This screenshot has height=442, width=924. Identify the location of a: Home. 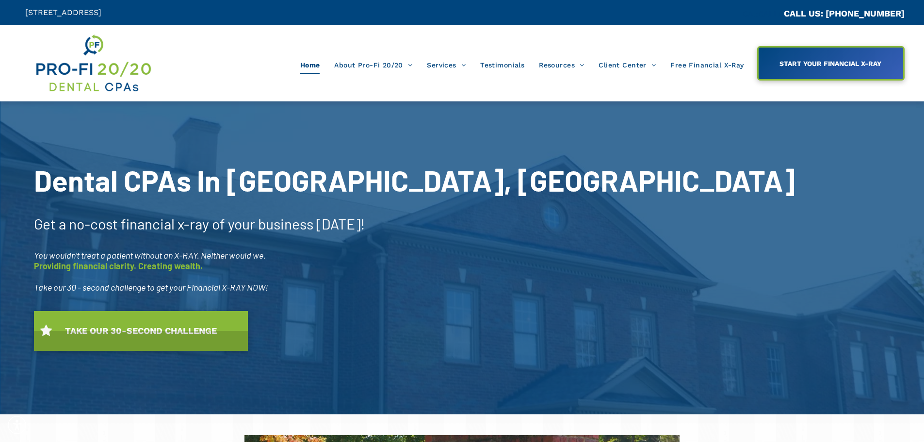
(310, 65).